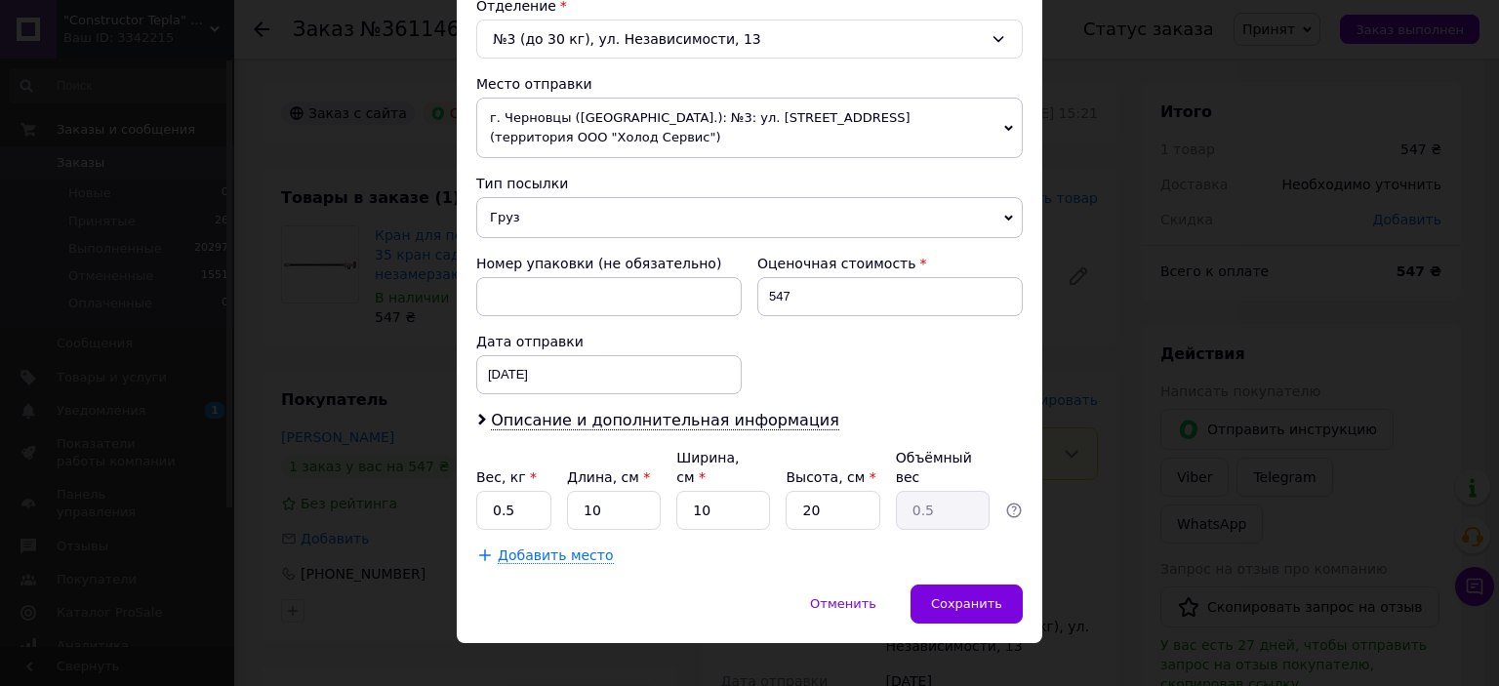  Describe the element at coordinates (507, 477) in the screenshot. I see `label: Вес, кг` at that location.